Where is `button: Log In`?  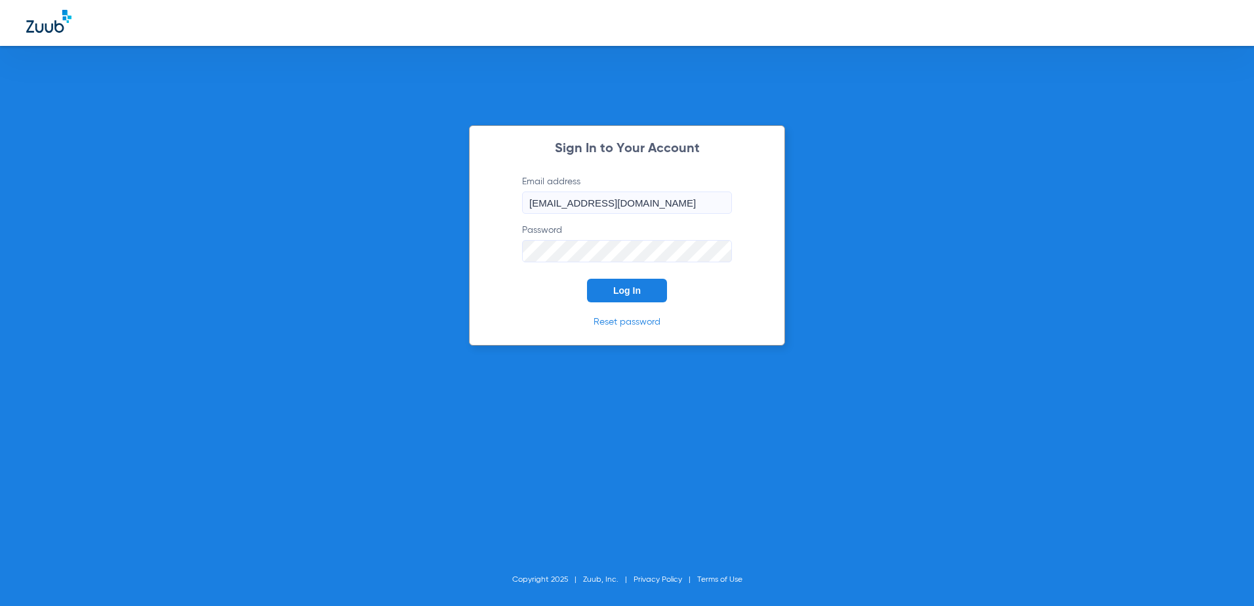
button: Log In is located at coordinates (627, 291).